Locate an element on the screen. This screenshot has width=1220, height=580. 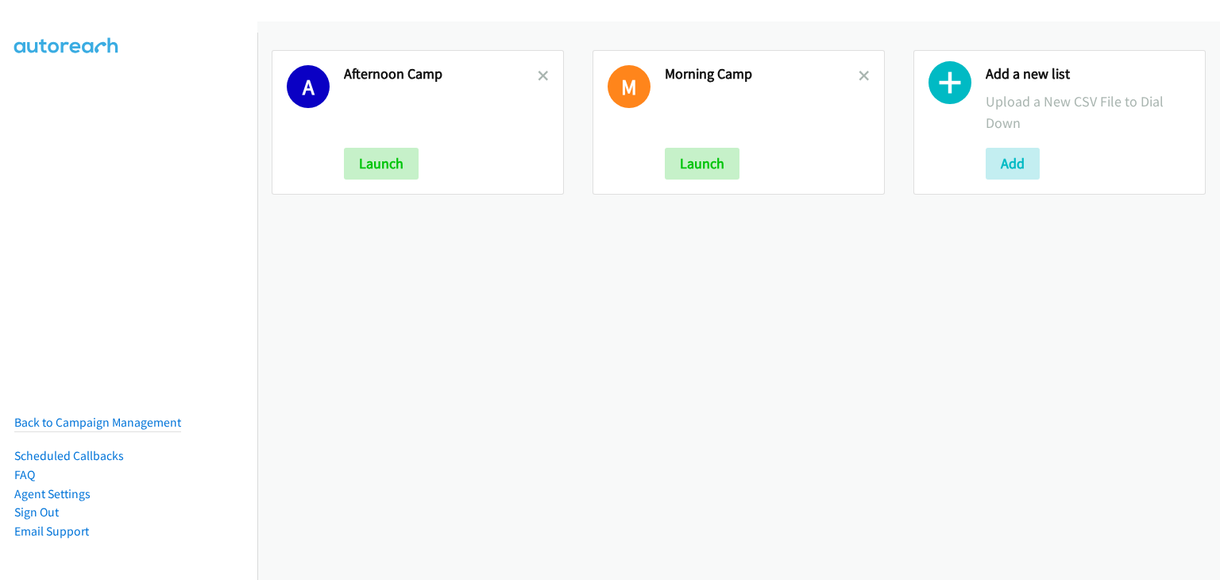
a: Sign Out is located at coordinates (37, 511).